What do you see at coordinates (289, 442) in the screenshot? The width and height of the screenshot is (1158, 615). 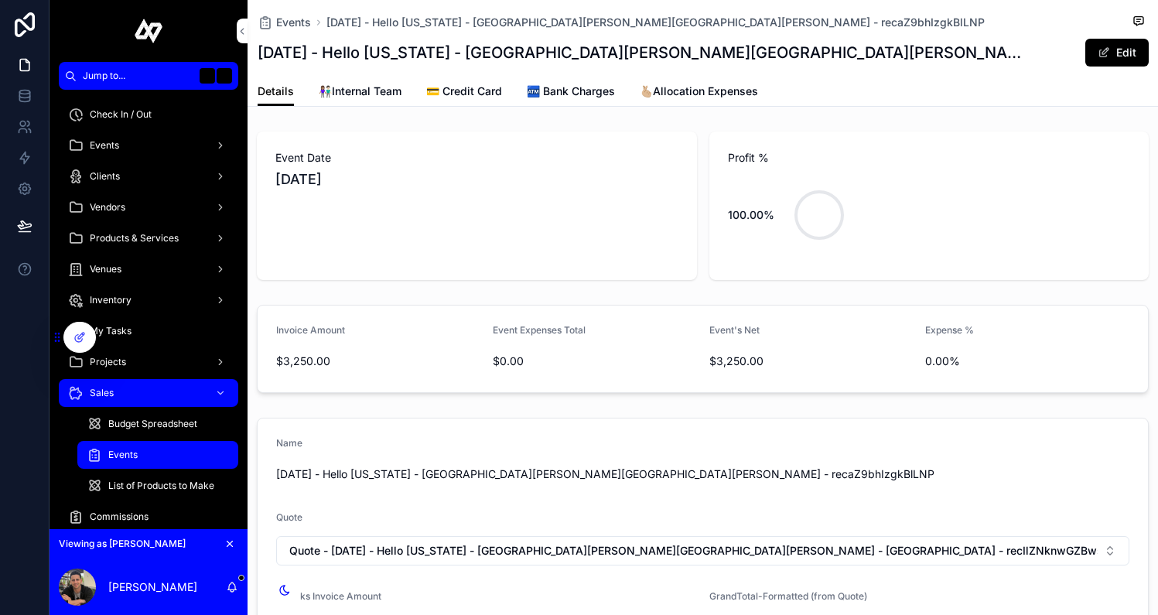 I see `span: Name` at bounding box center [289, 442].